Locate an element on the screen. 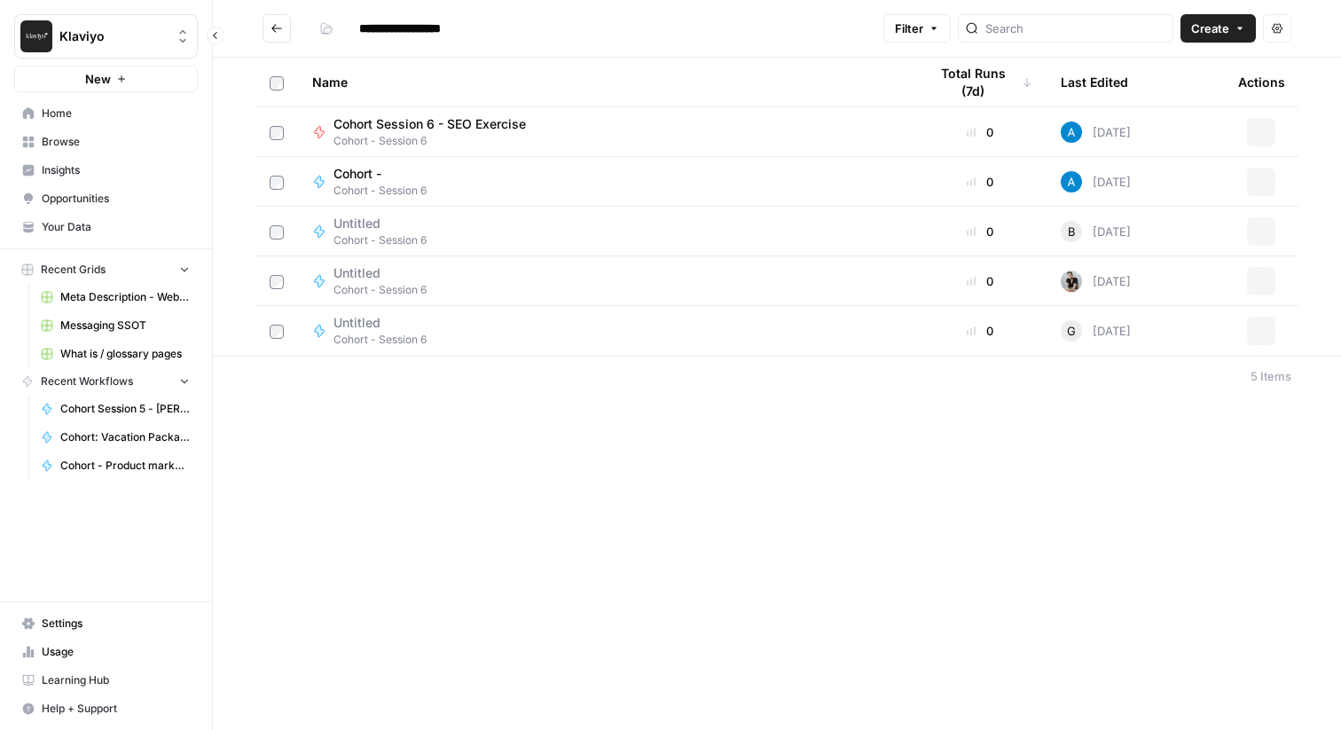  a: Settings is located at coordinates (106, 624).